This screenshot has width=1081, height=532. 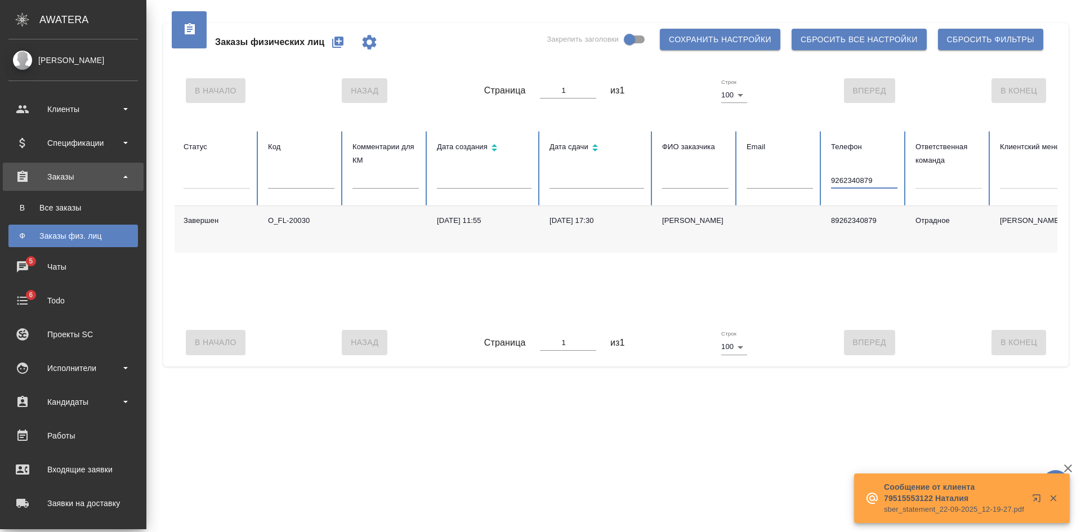 What do you see at coordinates (1039, 500) in the screenshot?
I see `button: Открыть в новой вкладке` at bounding box center [1039, 500].